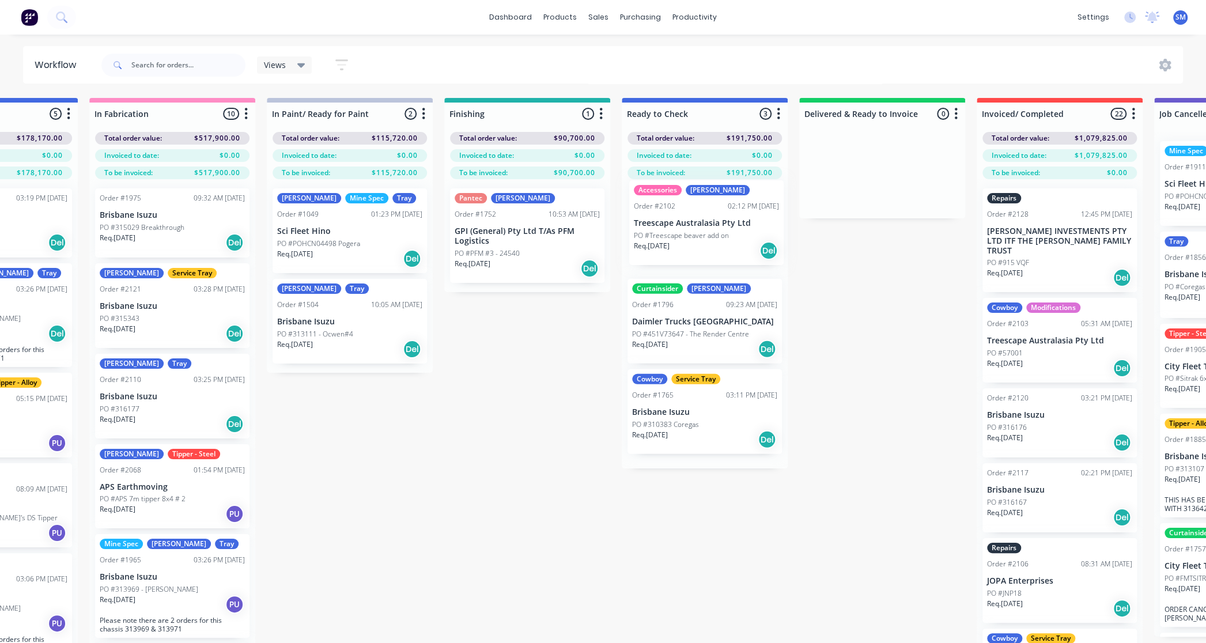  What do you see at coordinates (588, 114) in the screenshot?
I see `span: 1` at bounding box center [588, 114].